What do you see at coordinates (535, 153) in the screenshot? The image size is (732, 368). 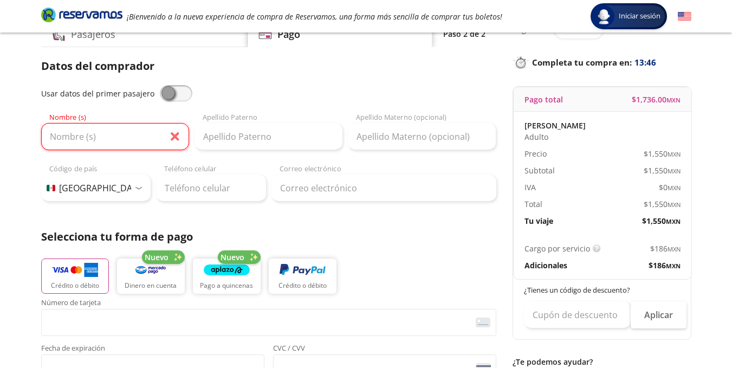 I see `p: Precio` at bounding box center [535, 153].